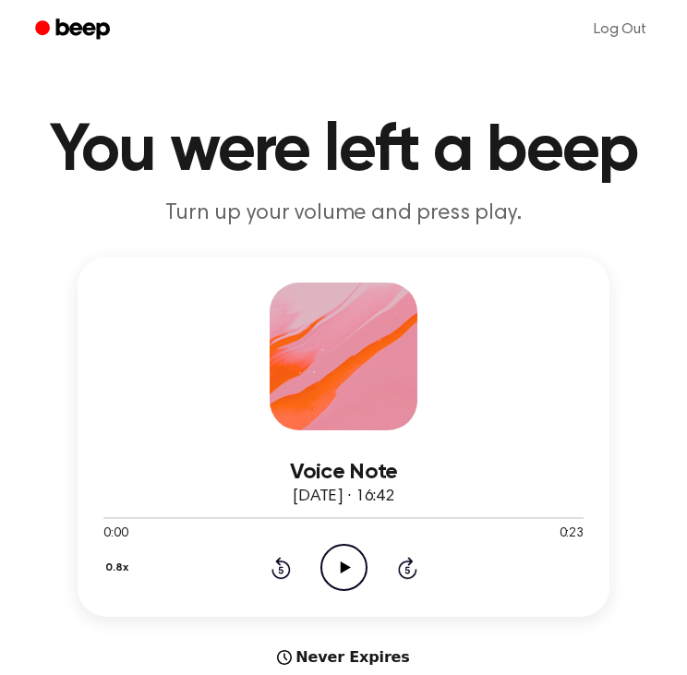 This screenshot has height=675, width=687. Describe the element at coordinates (119, 568) in the screenshot. I see `button: 0.8x` at that location.